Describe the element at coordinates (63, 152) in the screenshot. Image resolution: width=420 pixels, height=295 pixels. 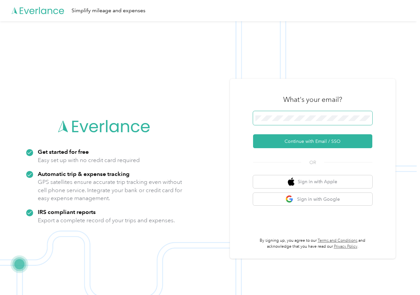
I see `strong: Get started for free` at that location.